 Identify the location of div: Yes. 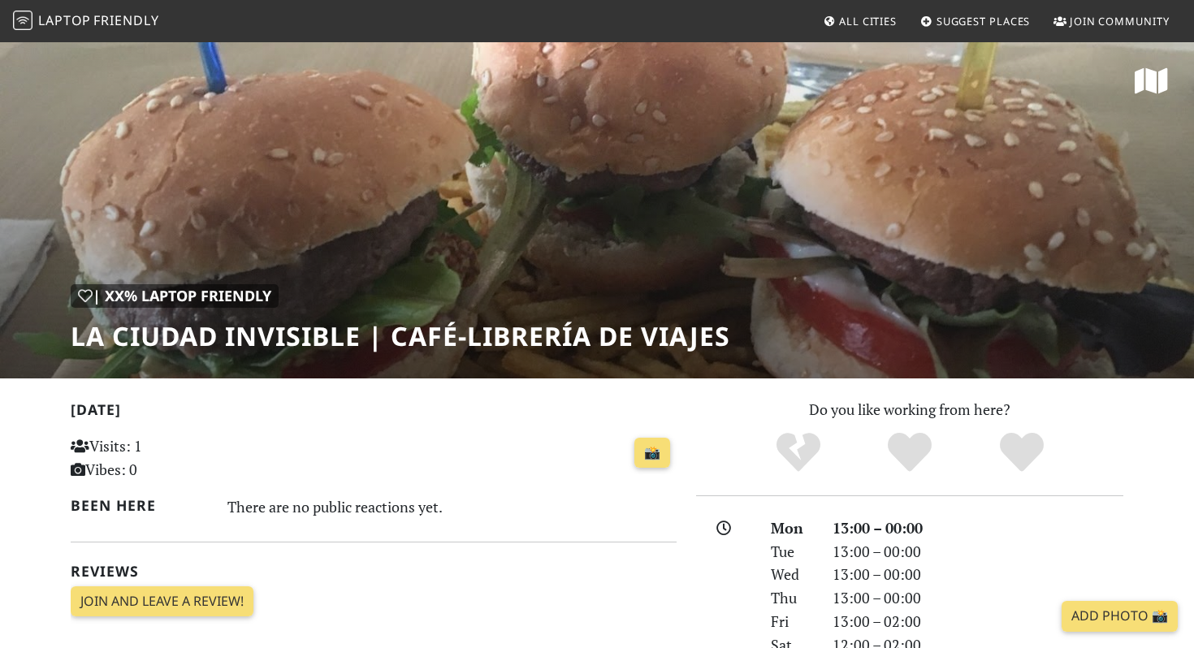
(910, 452).